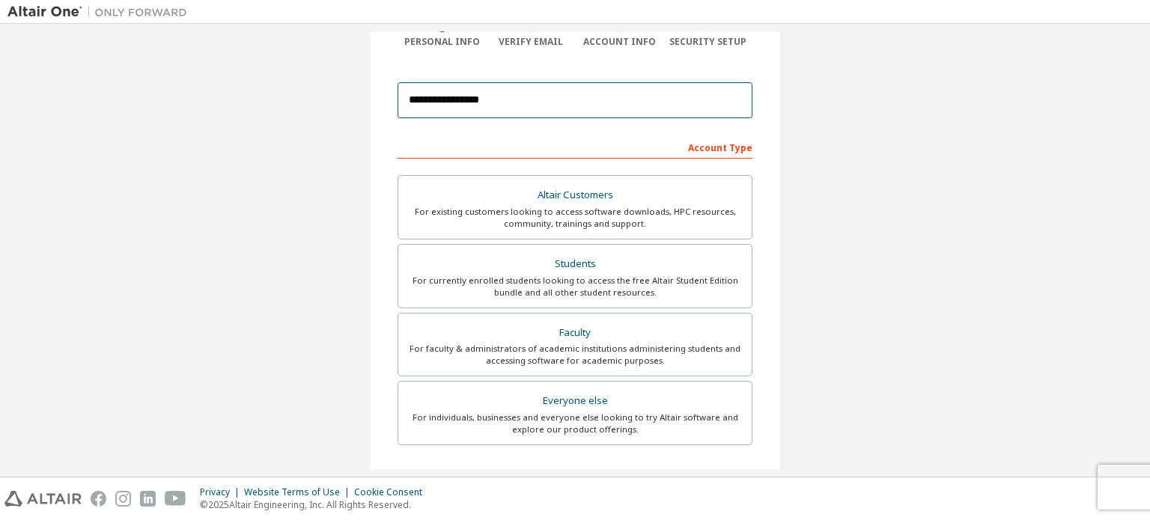 Image resolution: width=1150 pixels, height=520 pixels. Describe the element at coordinates (575, 287) in the screenshot. I see `div: For currently enrolled students looking to access the free Altair Student Edition bundle and all ...` at that location.